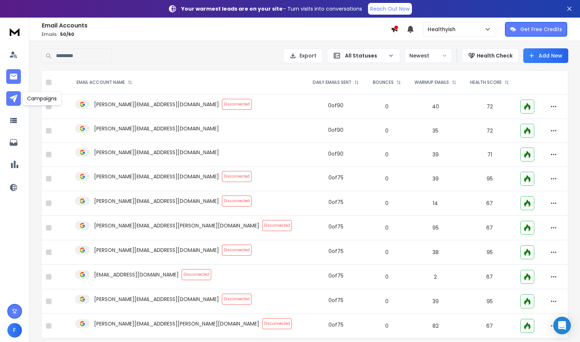  I want to click on p: All Statuses, so click(365, 56).